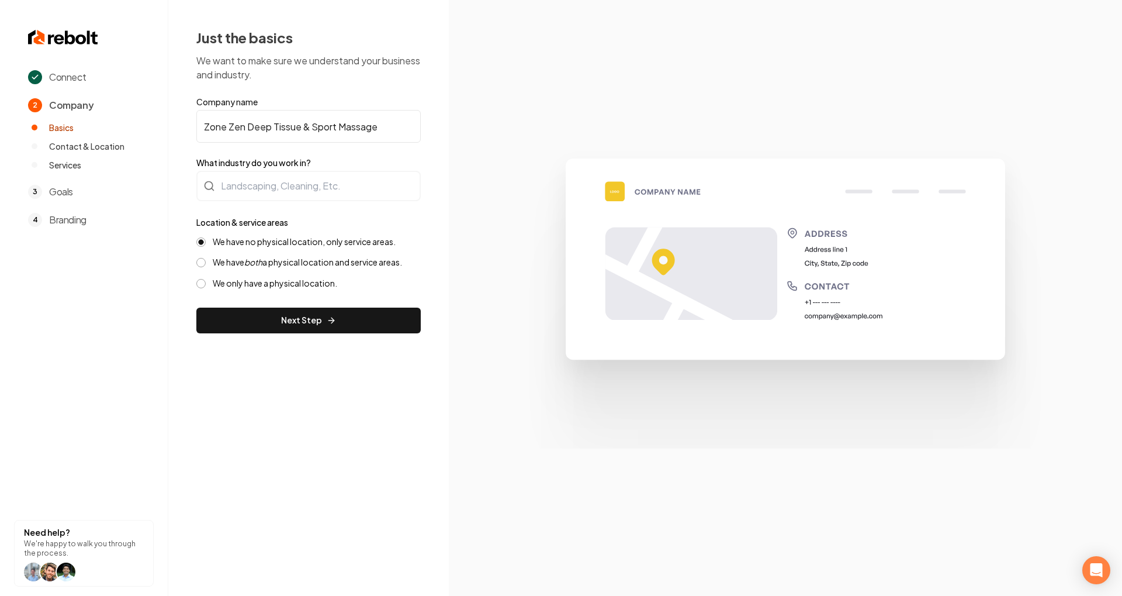 The height and width of the screenshot is (596, 1122). What do you see at coordinates (304, 241) in the screenshot?
I see `label: We have no physical location, only service areas.` at bounding box center [304, 241].